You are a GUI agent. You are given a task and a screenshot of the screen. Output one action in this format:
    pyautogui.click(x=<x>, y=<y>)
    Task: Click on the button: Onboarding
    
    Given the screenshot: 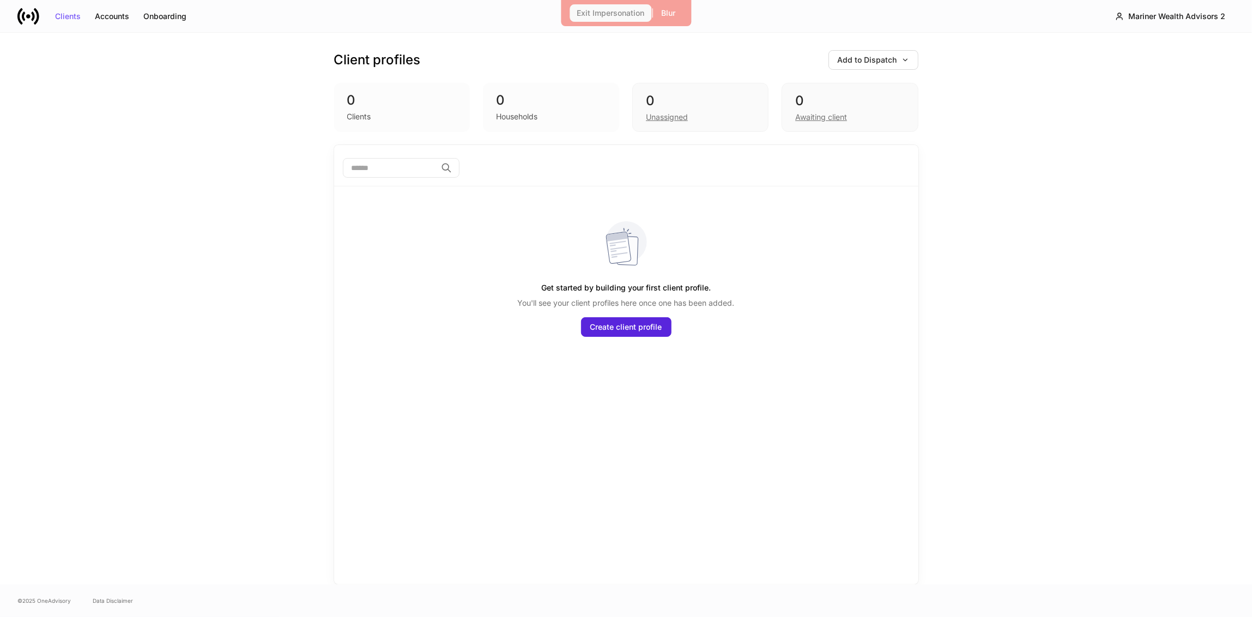 What is the action you would take?
    pyautogui.click(x=165, y=16)
    